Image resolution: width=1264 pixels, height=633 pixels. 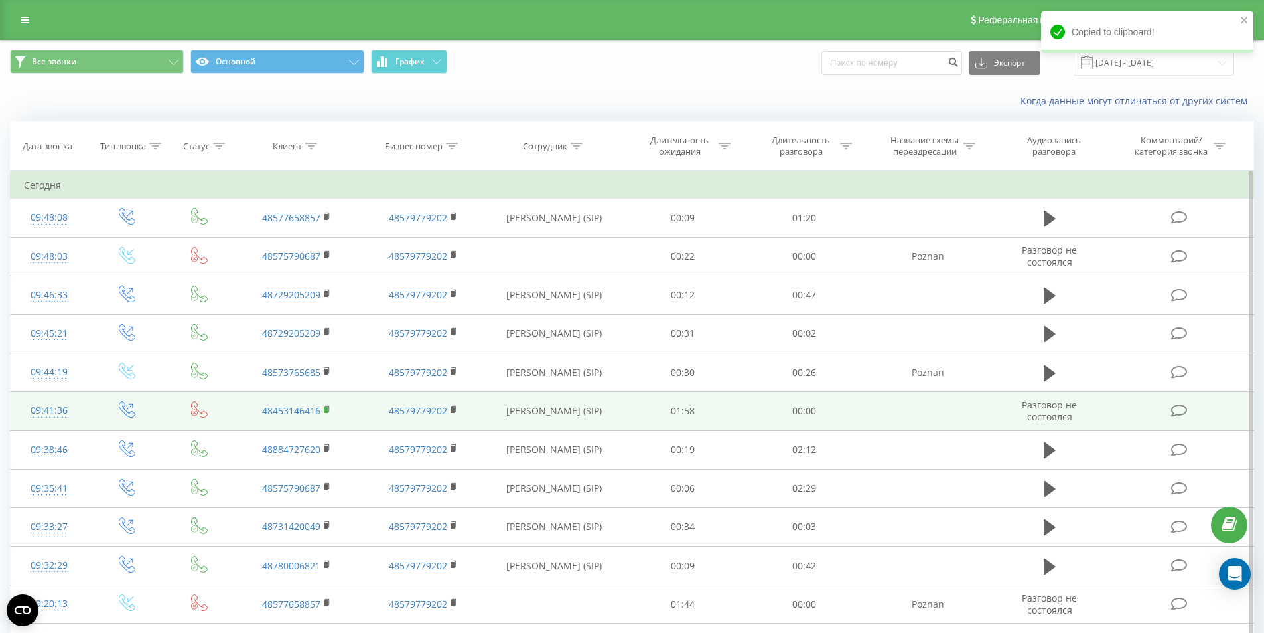 I want to click on td: 02:12, so click(x=804, y=449).